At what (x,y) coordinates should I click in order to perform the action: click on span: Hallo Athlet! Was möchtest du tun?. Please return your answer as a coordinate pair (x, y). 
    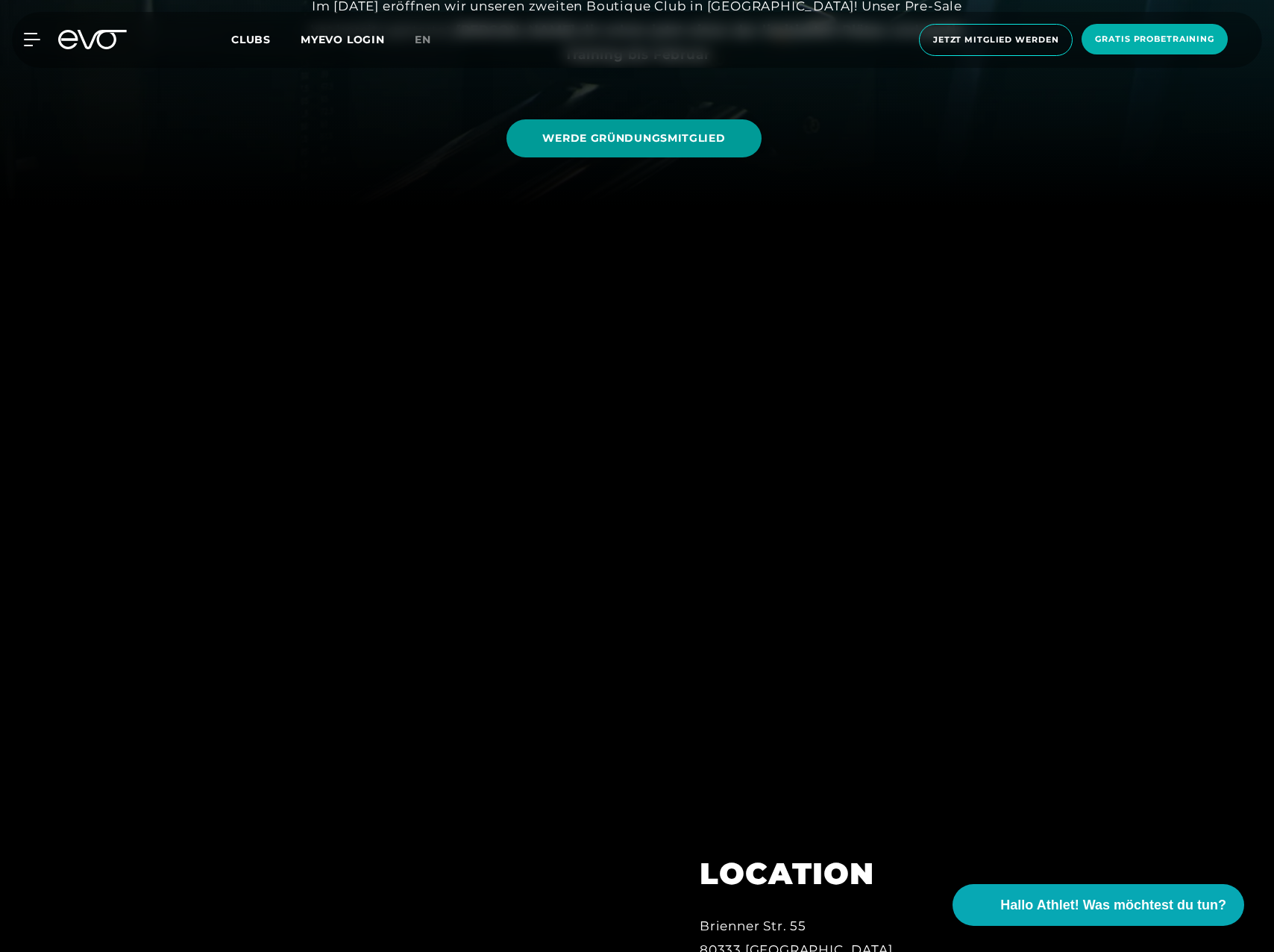
    Looking at the image, I should click on (1113, 905).